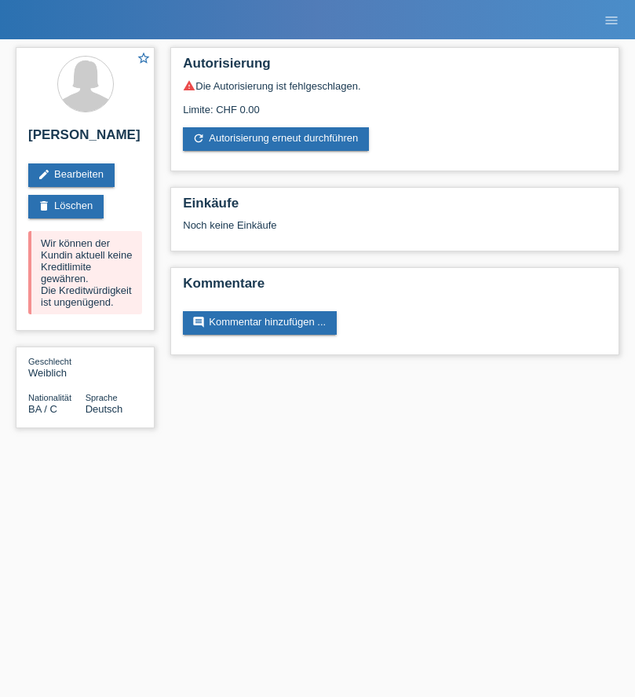 Image resolution: width=635 pixels, height=697 pixels. Describe the element at coordinates (612, 20) in the screenshot. I see `i: menu` at that location.